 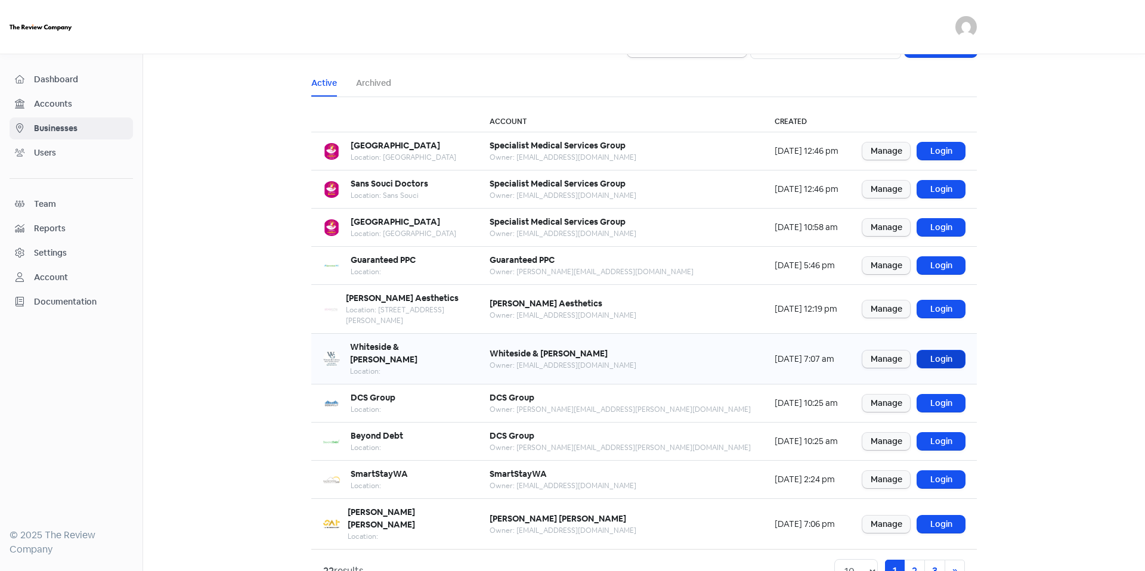 What do you see at coordinates (71, 128) in the screenshot?
I see `a: Businesses` at bounding box center [71, 128].